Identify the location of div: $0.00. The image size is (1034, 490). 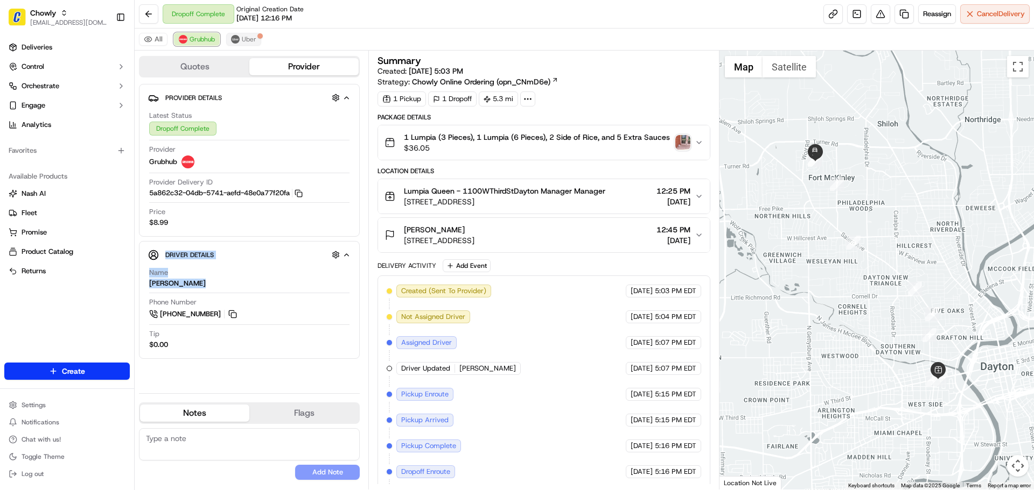
(158, 345).